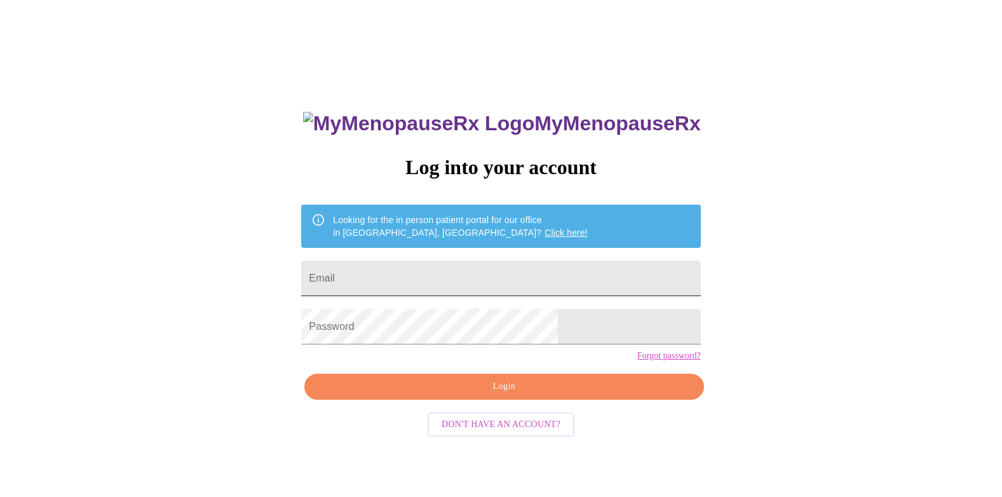  What do you see at coordinates (501, 423) in the screenshot?
I see `a: Don't have an account?` at bounding box center [501, 423].